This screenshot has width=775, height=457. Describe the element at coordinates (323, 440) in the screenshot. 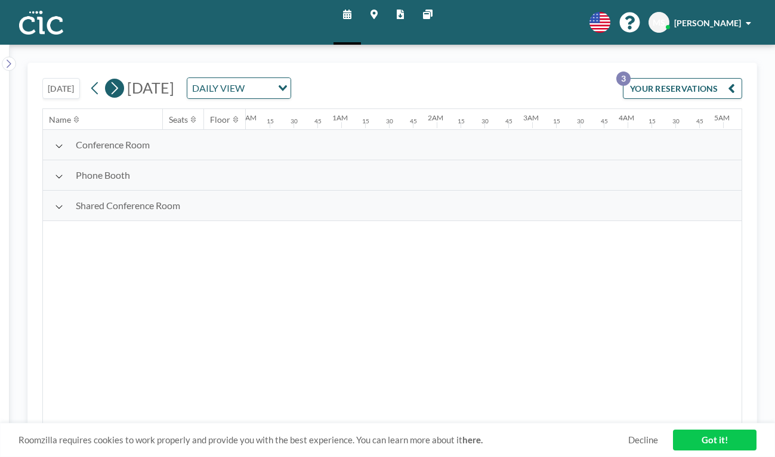

I see `span: Roomzilla requires cookies to work properly and provide you with the best experience. You can lea...` at that location.